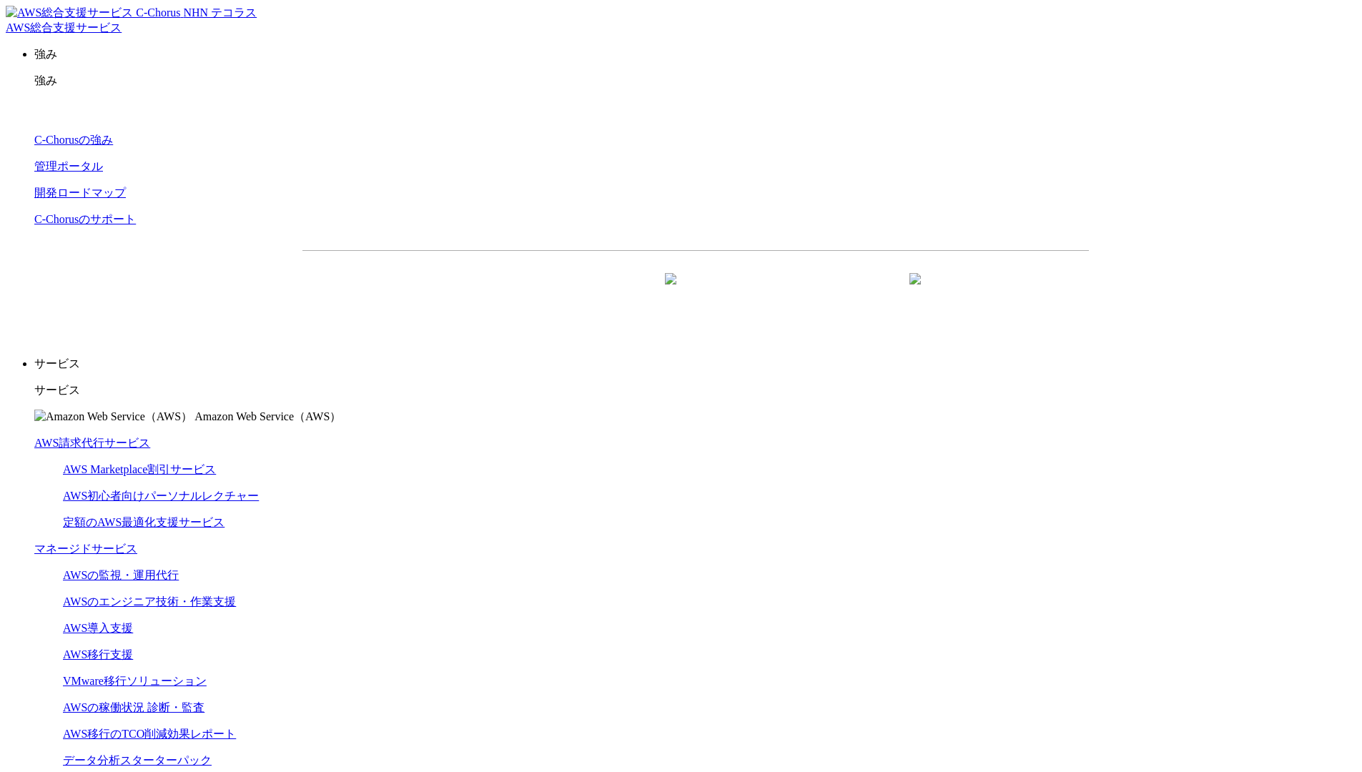 This screenshot has width=1362, height=772. Describe the element at coordinates (98, 628) in the screenshot. I see `a: AWS導入支援` at that location.